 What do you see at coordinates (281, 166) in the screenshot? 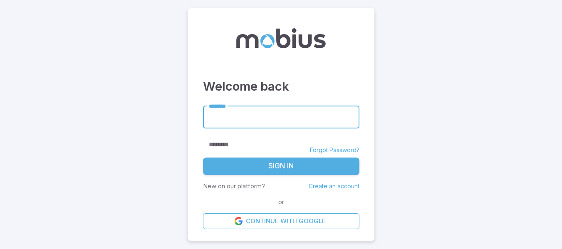
I see `button: Sign In` at bounding box center [281, 166].